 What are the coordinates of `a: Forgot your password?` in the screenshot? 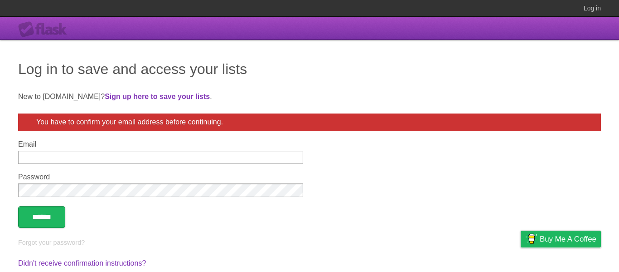 It's located at (51, 242).